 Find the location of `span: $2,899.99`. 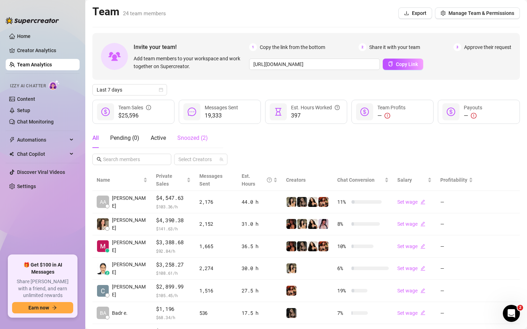

span: $2,899.99 is located at coordinates (173, 287).